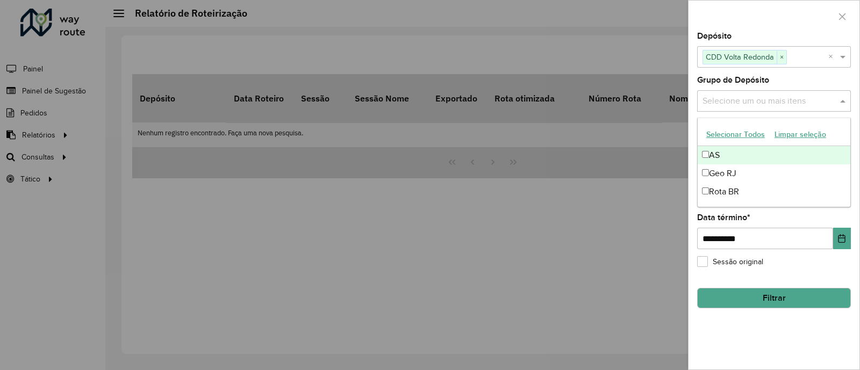 The image size is (860, 370). What do you see at coordinates (714, 36) in the screenshot?
I see `label: Depósito` at bounding box center [714, 36].